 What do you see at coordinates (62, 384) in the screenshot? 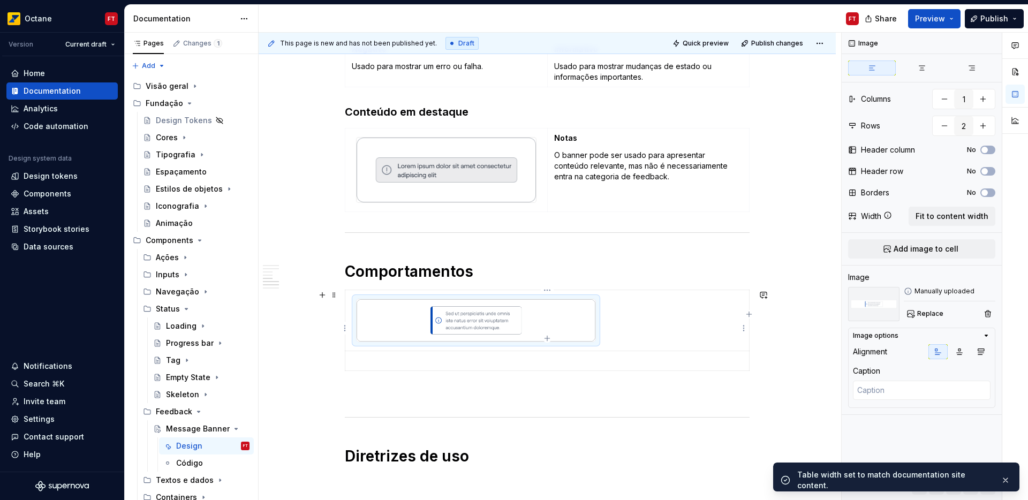
I see `button: Search ⌘K` at bounding box center [62, 384].